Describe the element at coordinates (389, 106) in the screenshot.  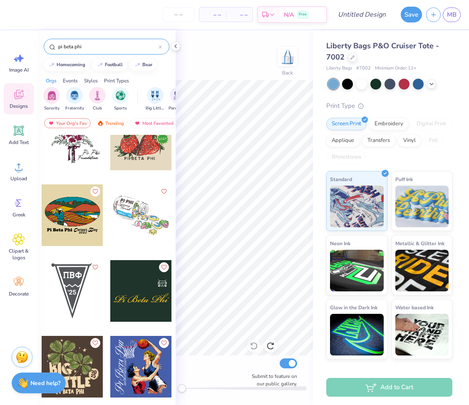
I see `div: Print Type` at that location.